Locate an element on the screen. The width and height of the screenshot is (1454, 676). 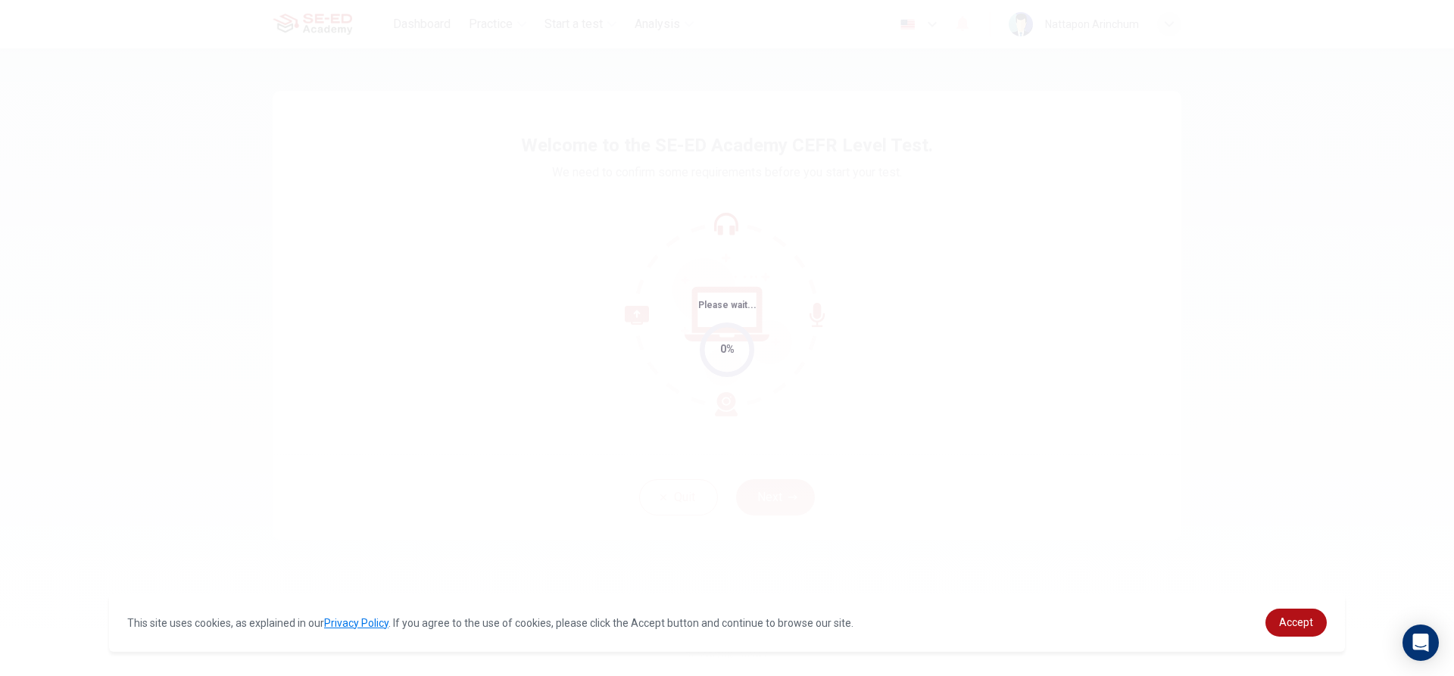
span: Please wait... is located at coordinates (727, 305).